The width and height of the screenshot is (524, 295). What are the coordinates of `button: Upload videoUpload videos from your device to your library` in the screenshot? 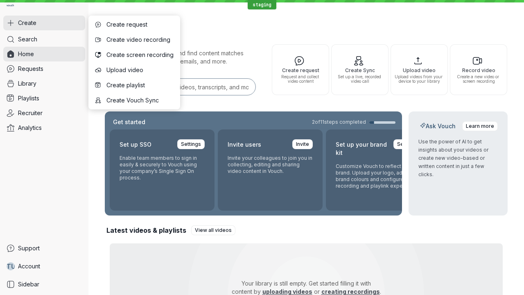 It's located at (419, 70).